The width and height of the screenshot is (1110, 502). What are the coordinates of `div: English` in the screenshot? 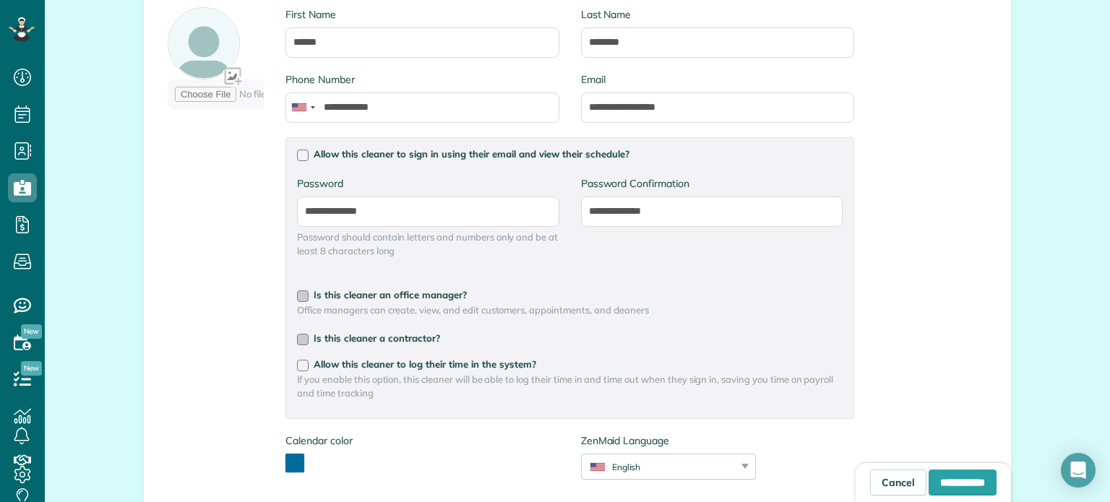 It's located at (659, 467).